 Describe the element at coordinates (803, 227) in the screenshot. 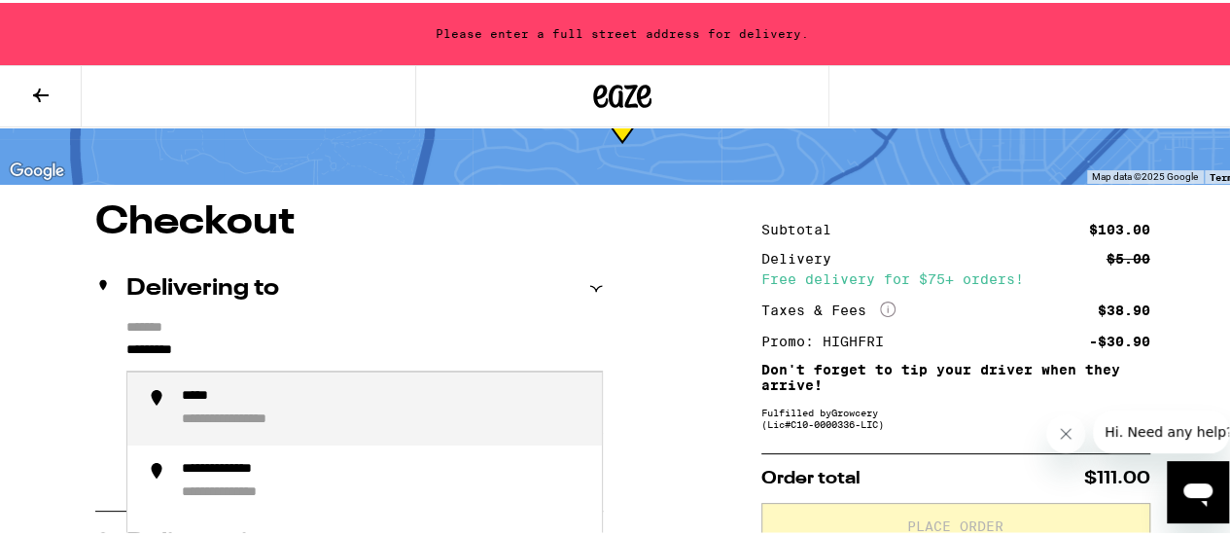

I see `div: Subtotal` at that location.